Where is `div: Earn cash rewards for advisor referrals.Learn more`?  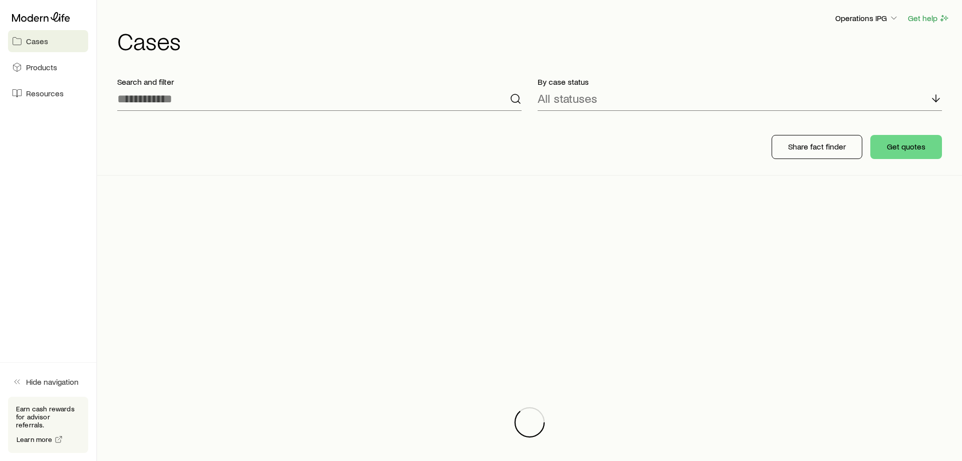
div: Earn cash rewards for advisor referrals.Learn more is located at coordinates (48, 424).